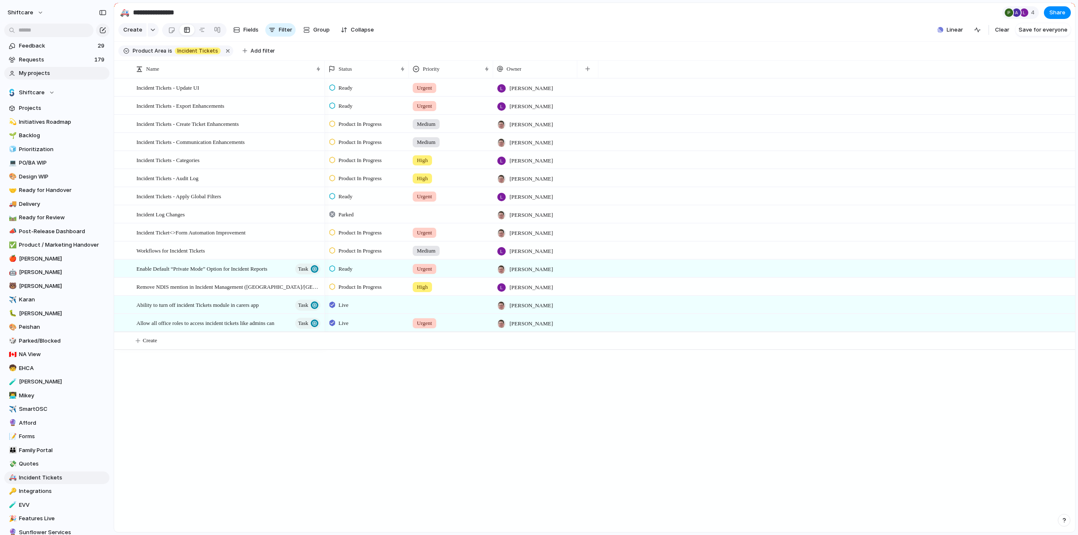 The width and height of the screenshot is (1078, 535). Describe the element at coordinates (514, 69) in the screenshot. I see `span: Owner` at that location.